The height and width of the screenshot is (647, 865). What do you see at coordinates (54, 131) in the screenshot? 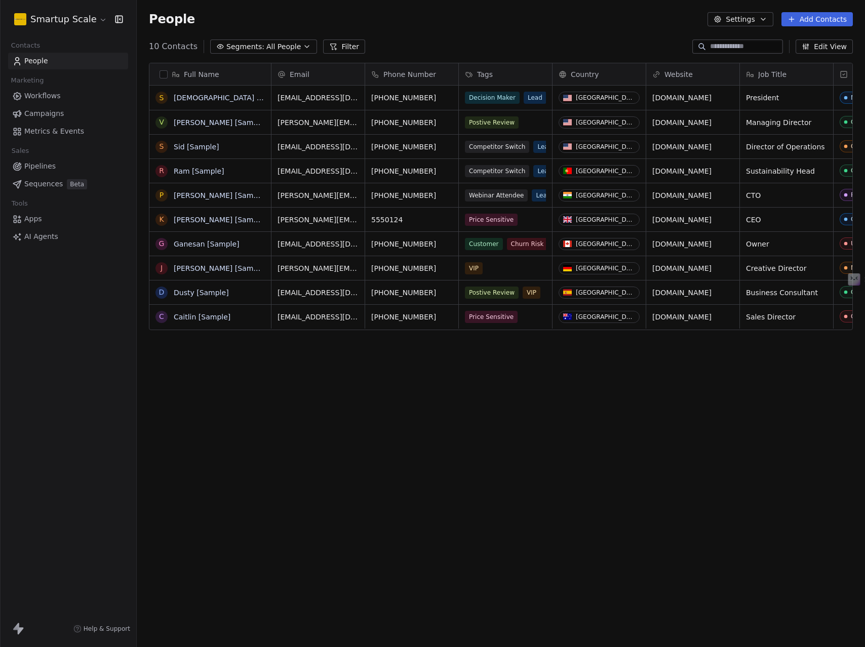
I see `span: Metrics & Events` at bounding box center [54, 131].